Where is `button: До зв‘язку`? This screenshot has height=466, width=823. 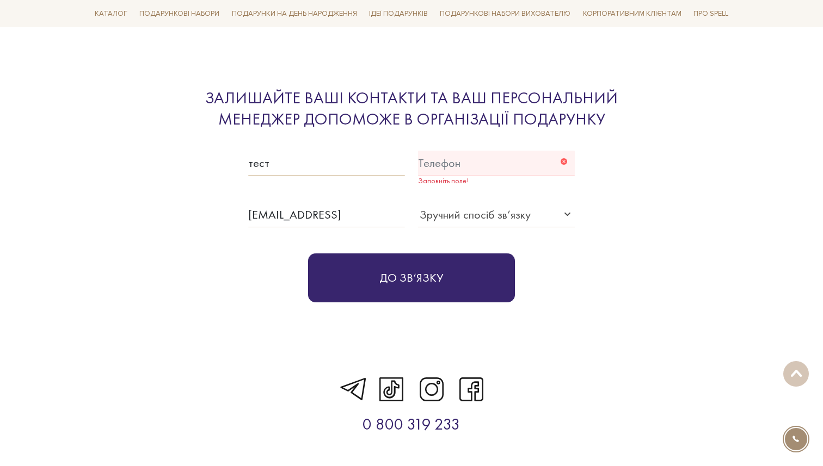
button: До зв‘язку is located at coordinates (411, 278).